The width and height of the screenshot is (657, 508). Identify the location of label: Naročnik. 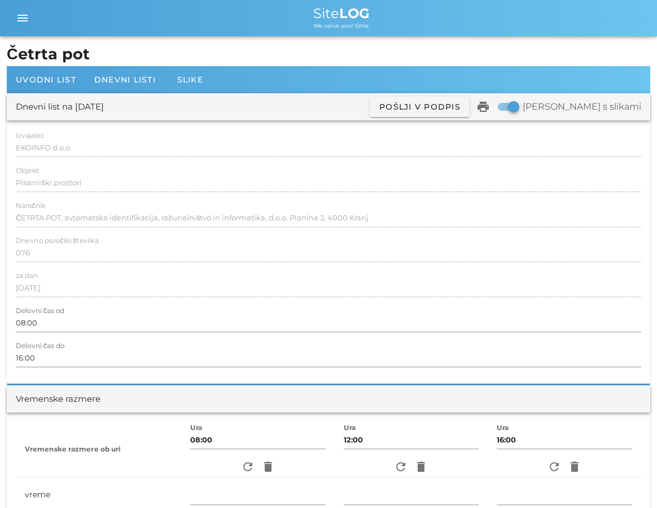
(31, 206).